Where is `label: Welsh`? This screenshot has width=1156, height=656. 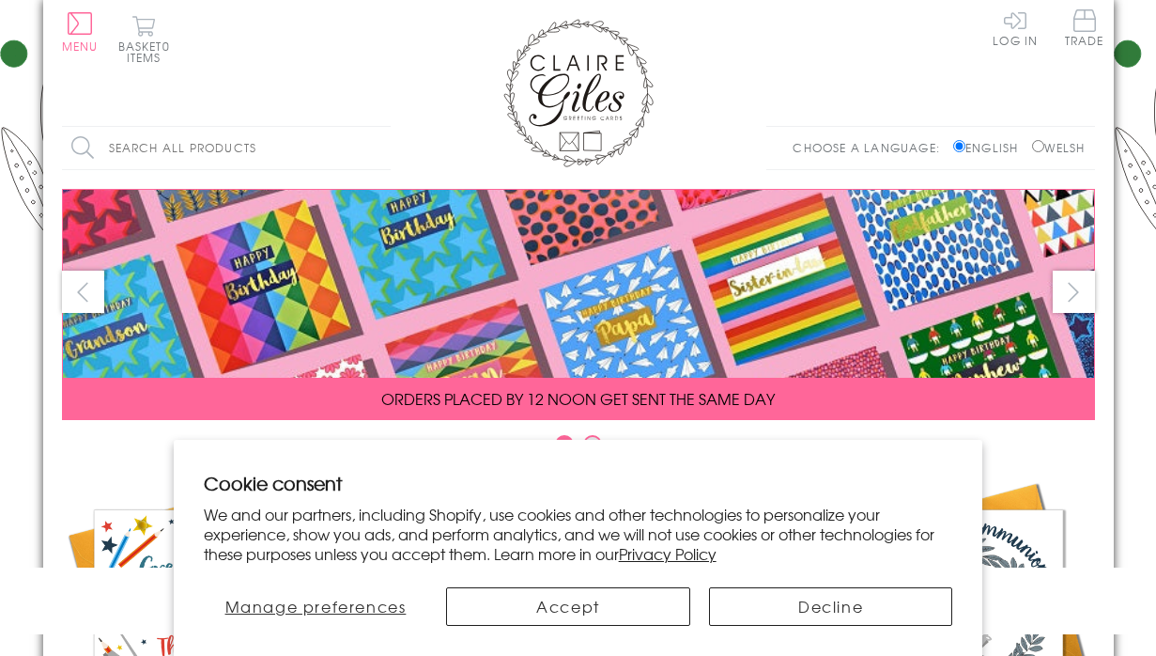 label: Welsh is located at coordinates (1058, 147).